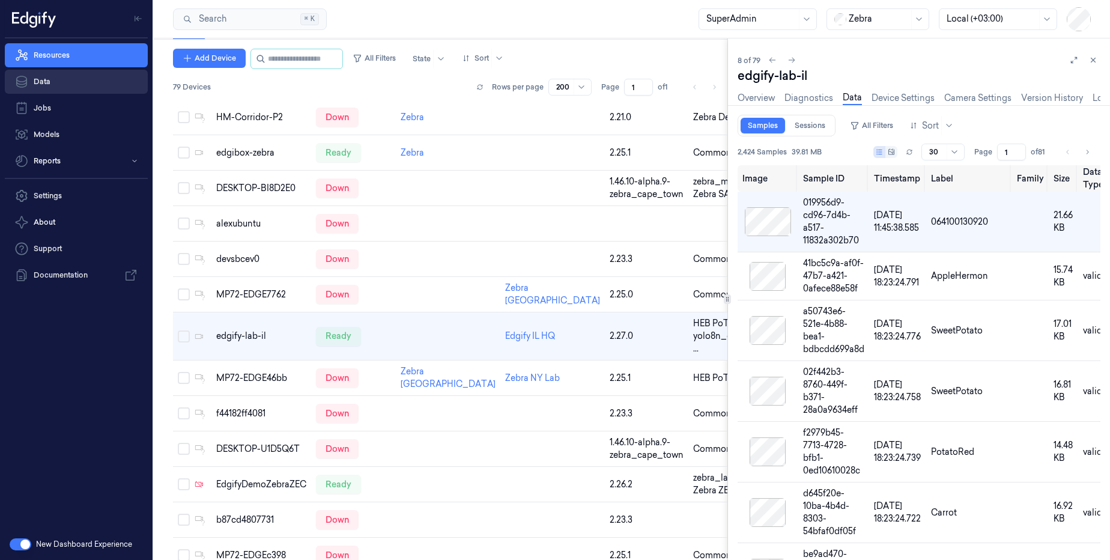 The height and width of the screenshot is (560, 1110). I want to click on th: Sample ID, so click(834, 178).